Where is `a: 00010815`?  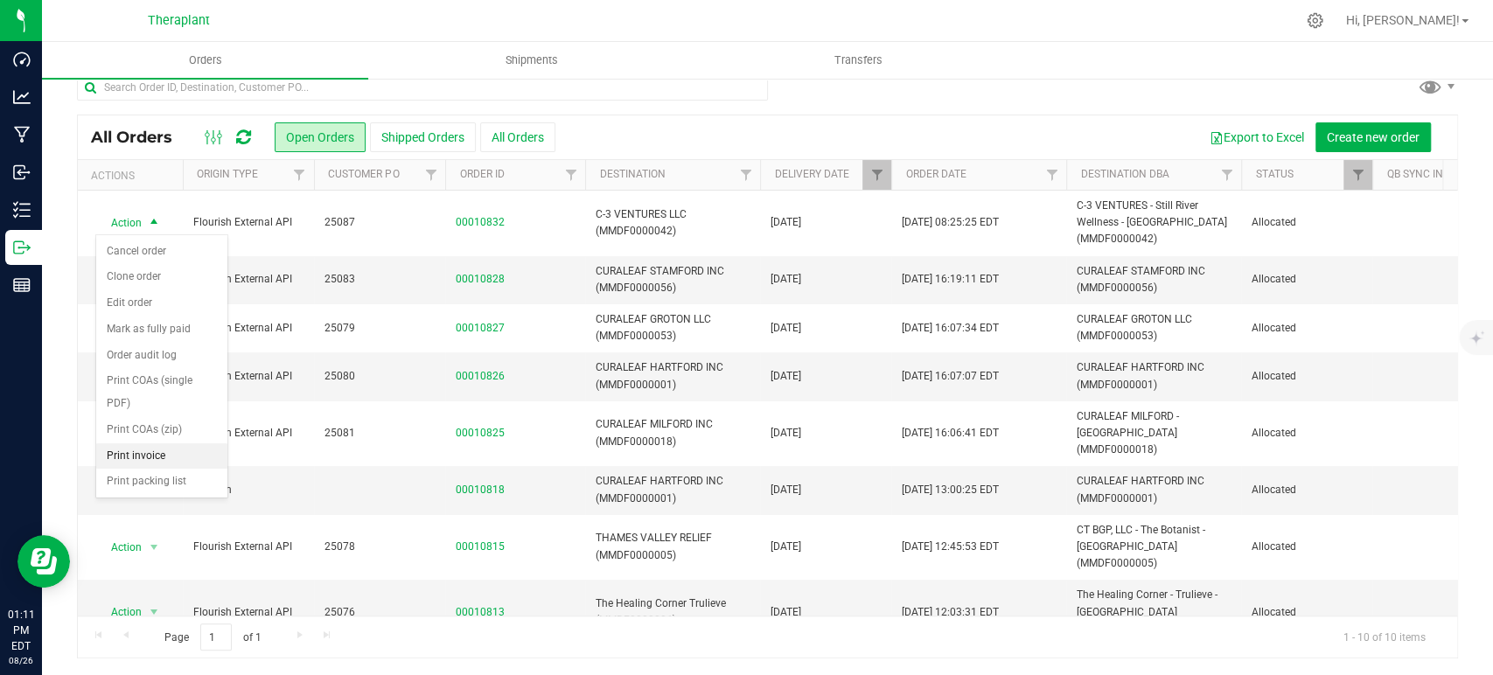 a: 00010815 is located at coordinates (480, 547).